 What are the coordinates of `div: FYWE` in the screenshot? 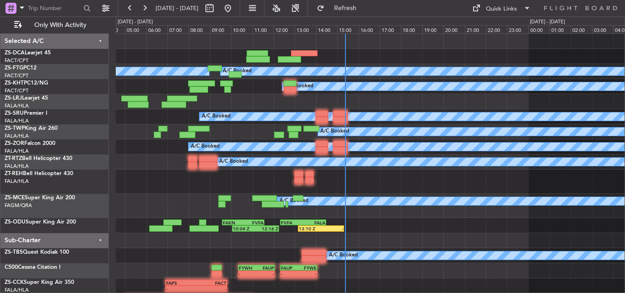 It's located at (307, 268).